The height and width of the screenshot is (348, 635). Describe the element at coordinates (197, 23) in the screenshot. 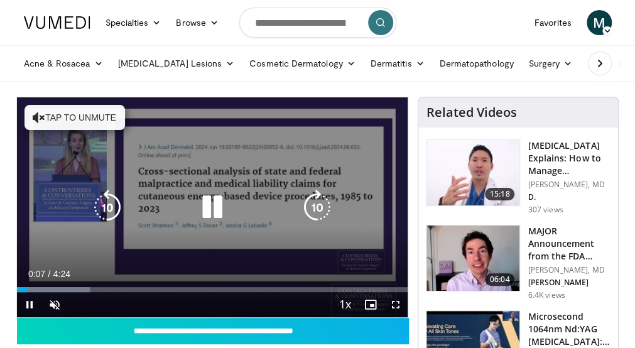

I see `a: Browse` at that location.